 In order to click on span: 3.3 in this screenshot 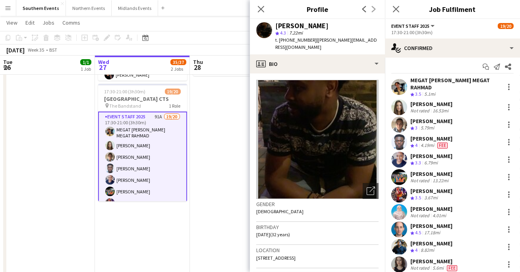, I will do `click(418, 162)`.